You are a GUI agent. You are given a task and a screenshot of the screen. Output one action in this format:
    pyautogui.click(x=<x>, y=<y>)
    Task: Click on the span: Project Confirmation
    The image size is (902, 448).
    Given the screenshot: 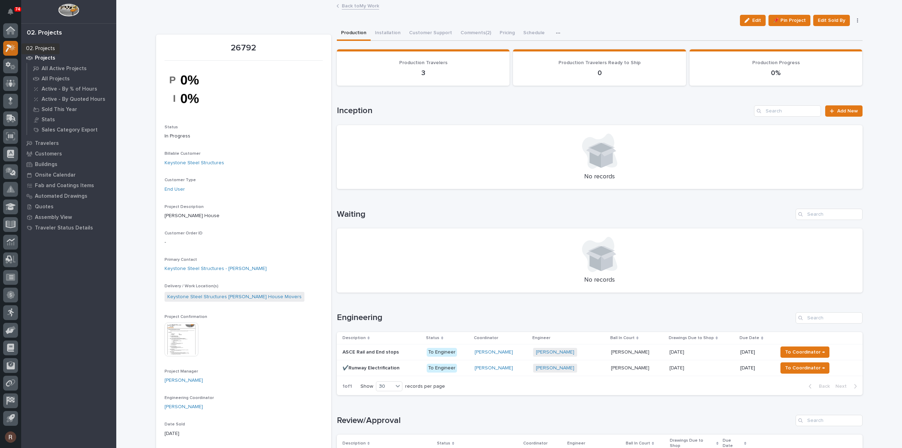 What is the action you would take?
    pyautogui.click(x=186, y=317)
    